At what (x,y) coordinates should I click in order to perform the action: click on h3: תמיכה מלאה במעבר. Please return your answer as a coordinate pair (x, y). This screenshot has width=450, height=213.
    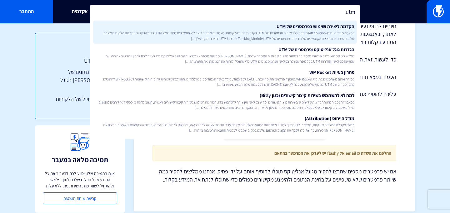
    Looking at the image, I should click on (80, 160).